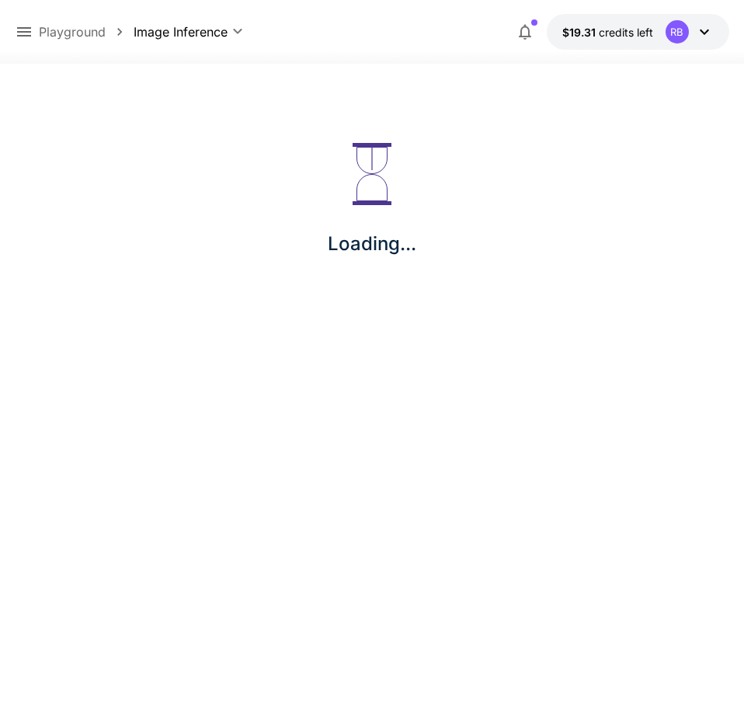  Describe the element at coordinates (626, 32) in the screenshot. I see `span: credits left` at that location.